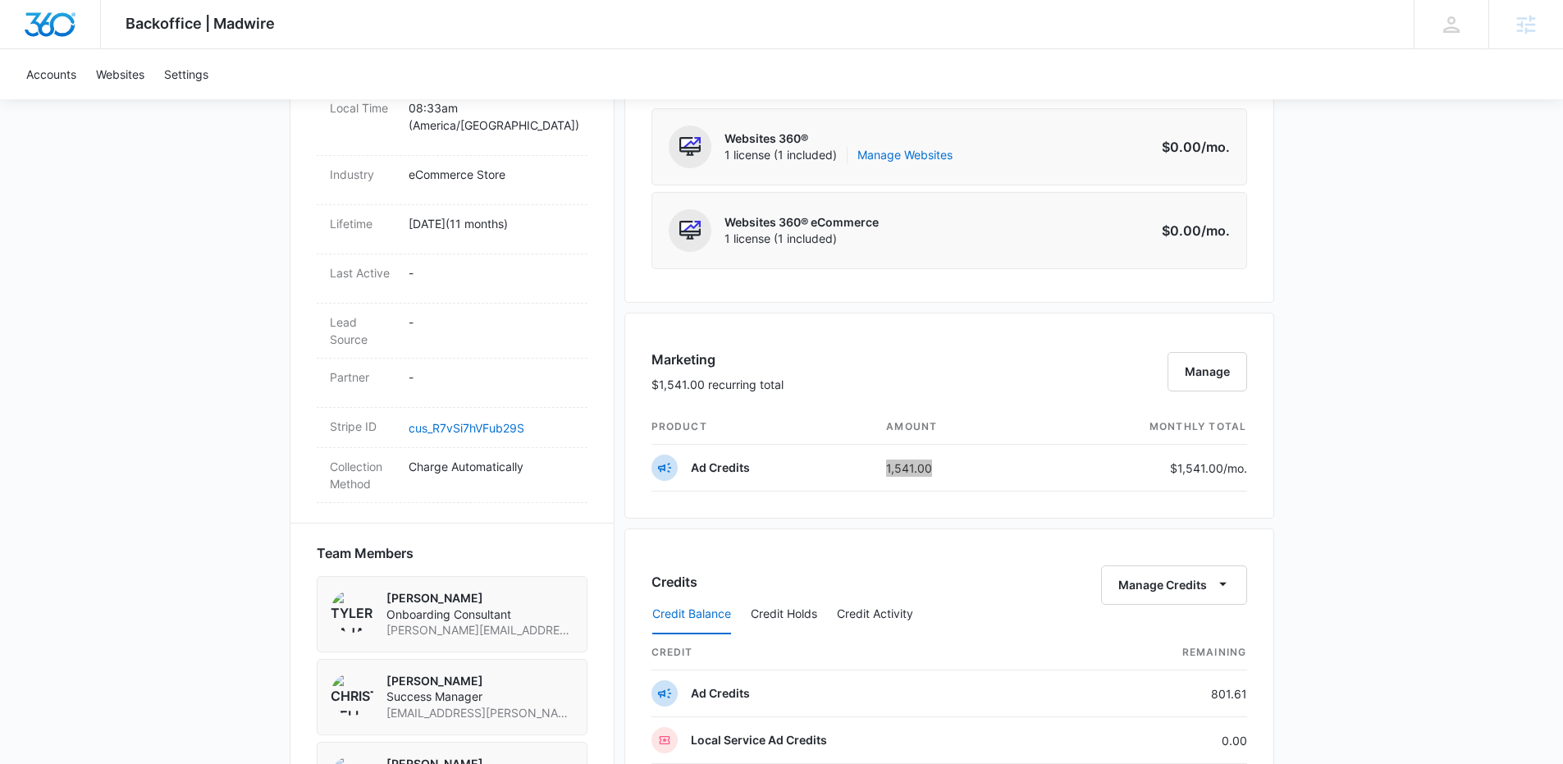 The height and width of the screenshot is (764, 1563). I want to click on th: amount, so click(949, 427).